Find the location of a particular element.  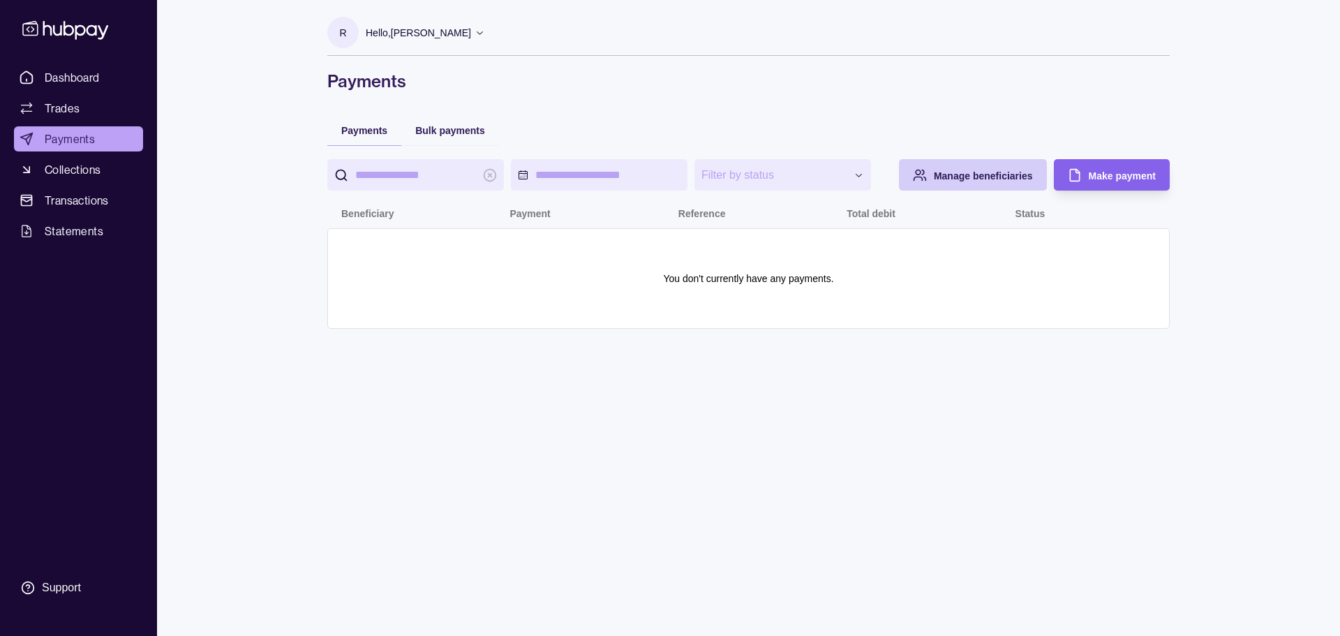

p: R is located at coordinates (343, 33).